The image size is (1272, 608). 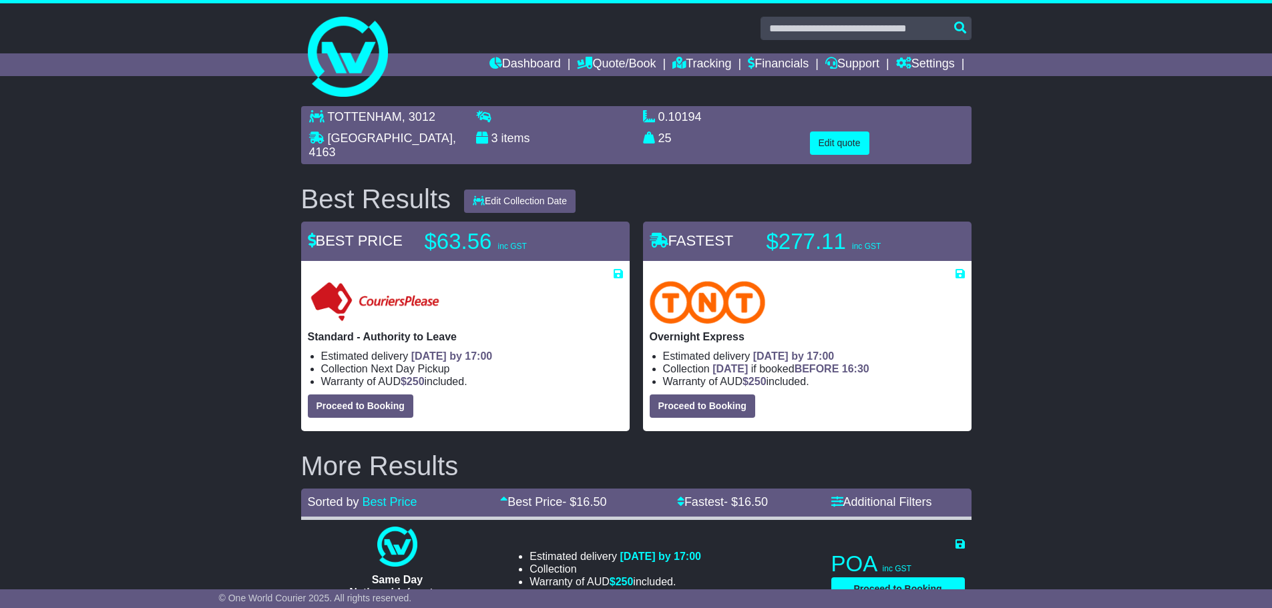 What do you see at coordinates (882, 502) in the screenshot?
I see `a: Additional Filters` at bounding box center [882, 502].